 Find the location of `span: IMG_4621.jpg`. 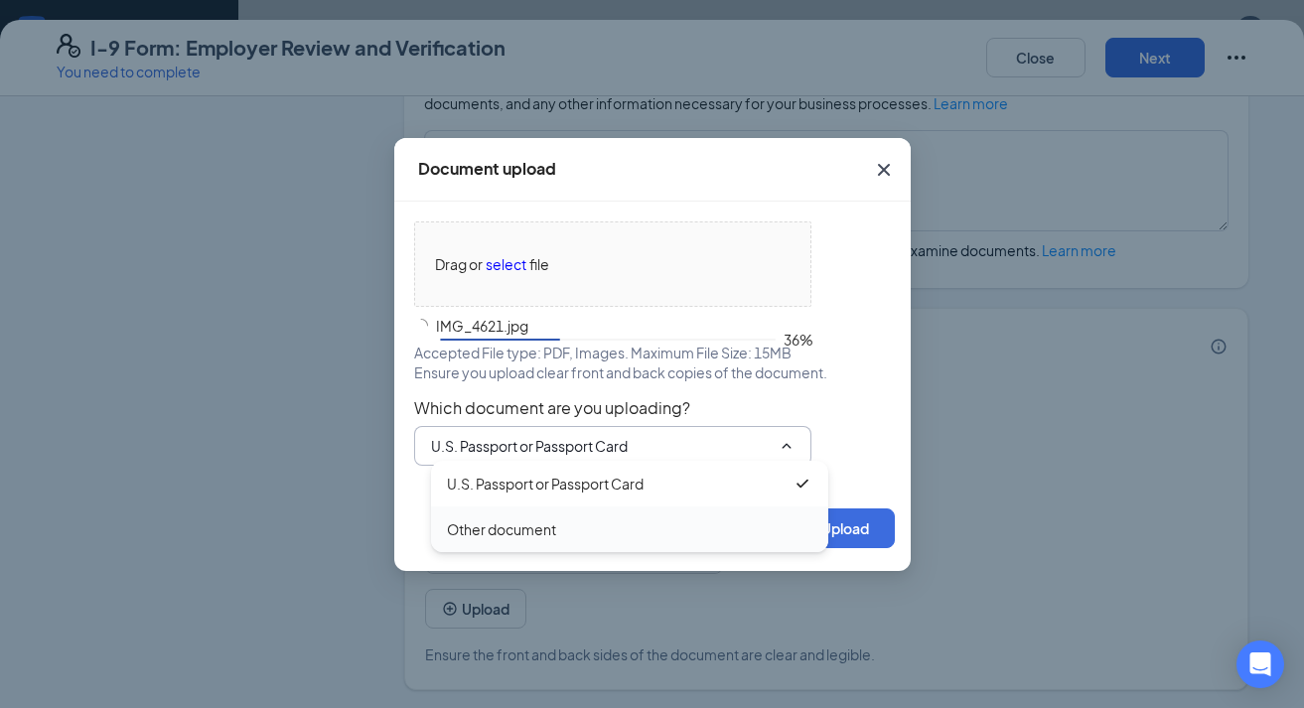

span: IMG_4621.jpg is located at coordinates (608, 326).